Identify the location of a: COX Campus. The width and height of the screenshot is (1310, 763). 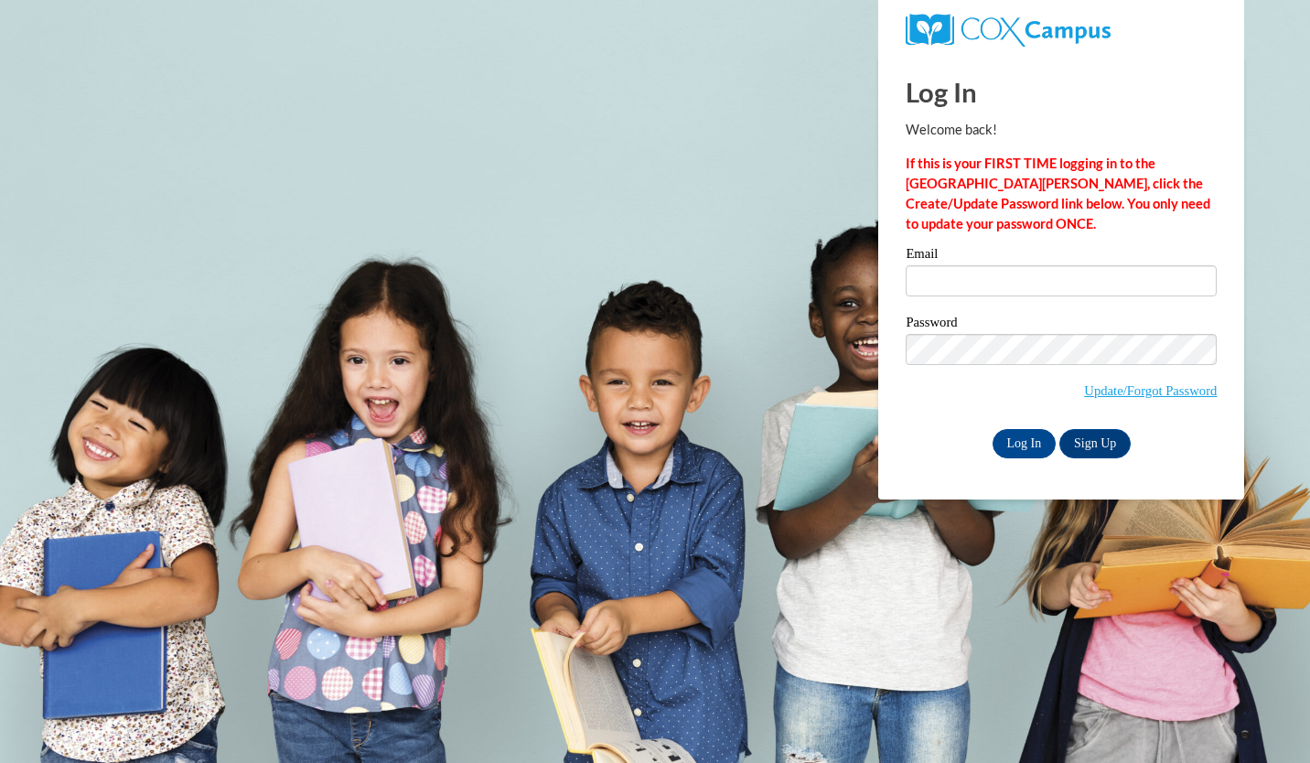
(1007, 28).